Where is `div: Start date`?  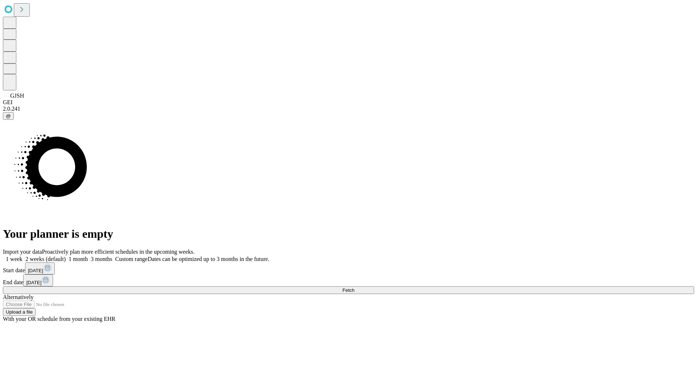 div: Start date is located at coordinates (348, 268).